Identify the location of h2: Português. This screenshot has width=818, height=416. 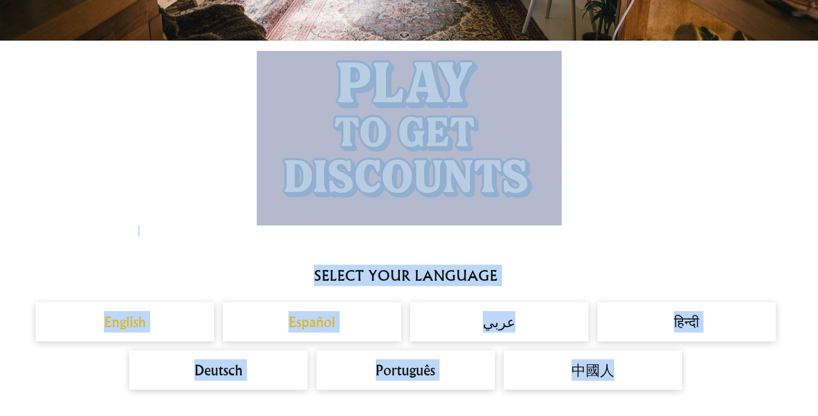
(406, 370).